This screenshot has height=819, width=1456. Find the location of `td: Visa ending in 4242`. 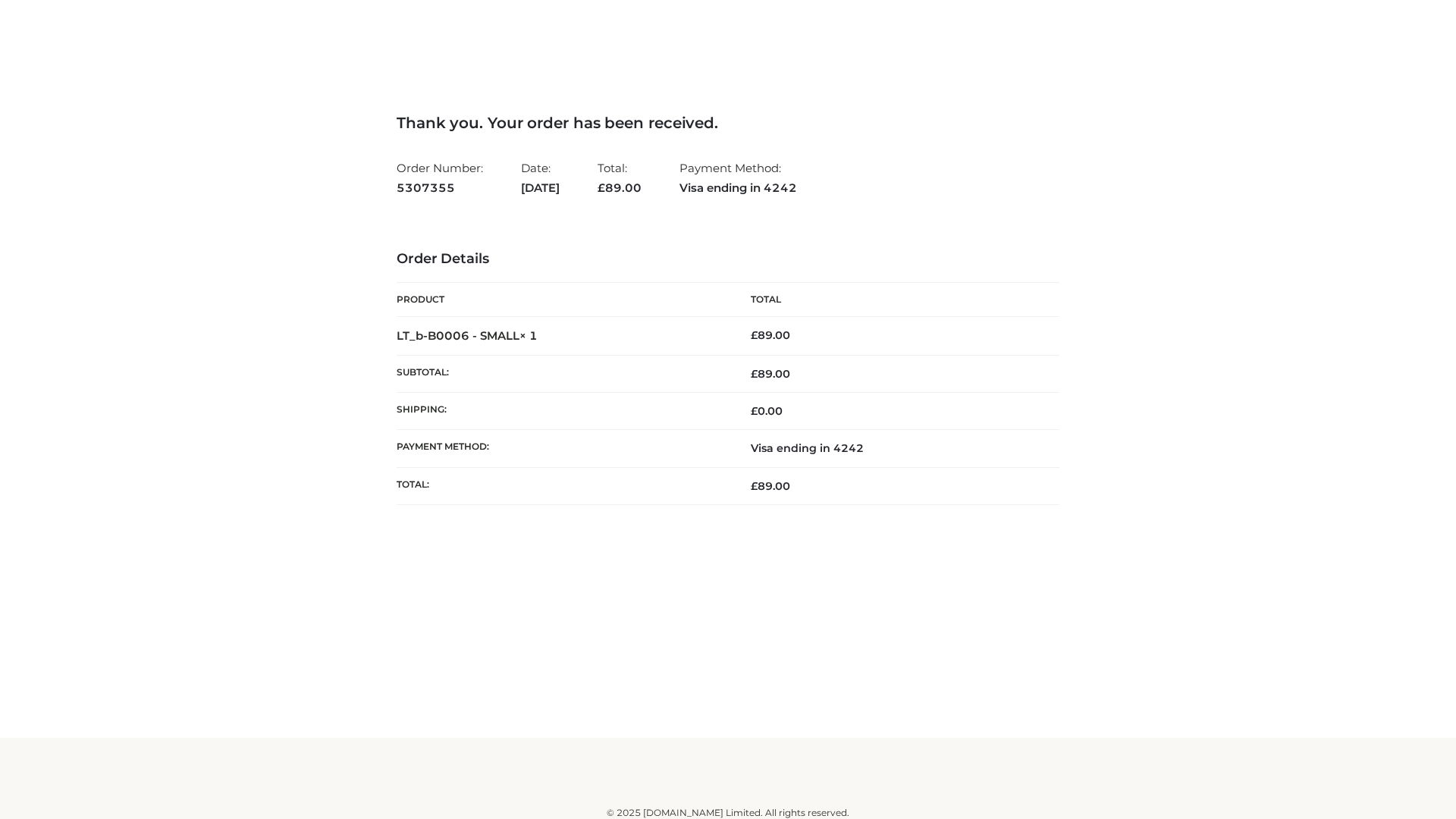

td: Visa ending in 4242 is located at coordinates (893, 449).